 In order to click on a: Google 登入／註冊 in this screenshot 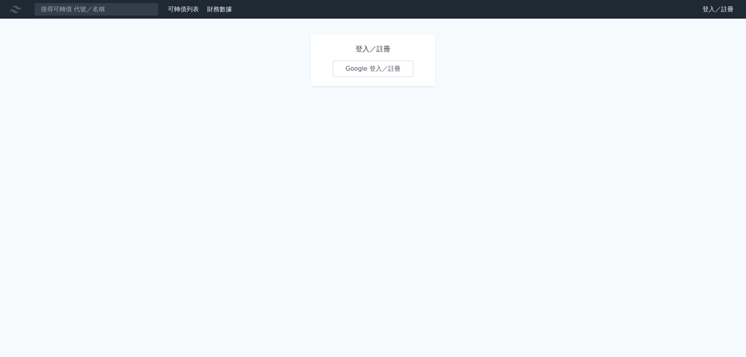, I will do `click(373, 69)`.